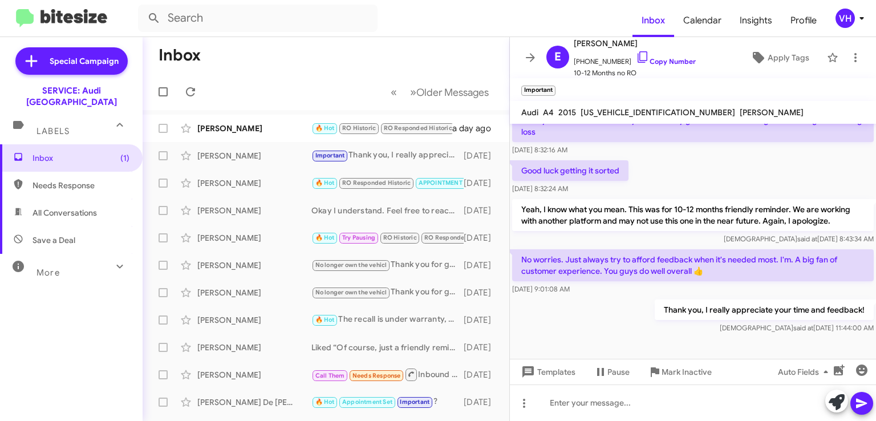 This screenshot has height=421, width=876. I want to click on span: Try Pausing, so click(359, 237).